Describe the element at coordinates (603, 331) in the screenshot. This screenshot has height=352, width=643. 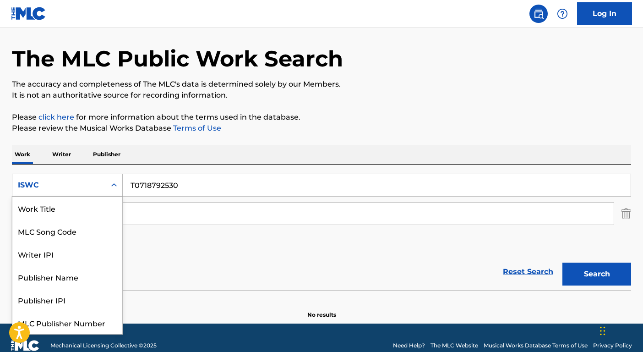
I see `div: Drag` at that location.